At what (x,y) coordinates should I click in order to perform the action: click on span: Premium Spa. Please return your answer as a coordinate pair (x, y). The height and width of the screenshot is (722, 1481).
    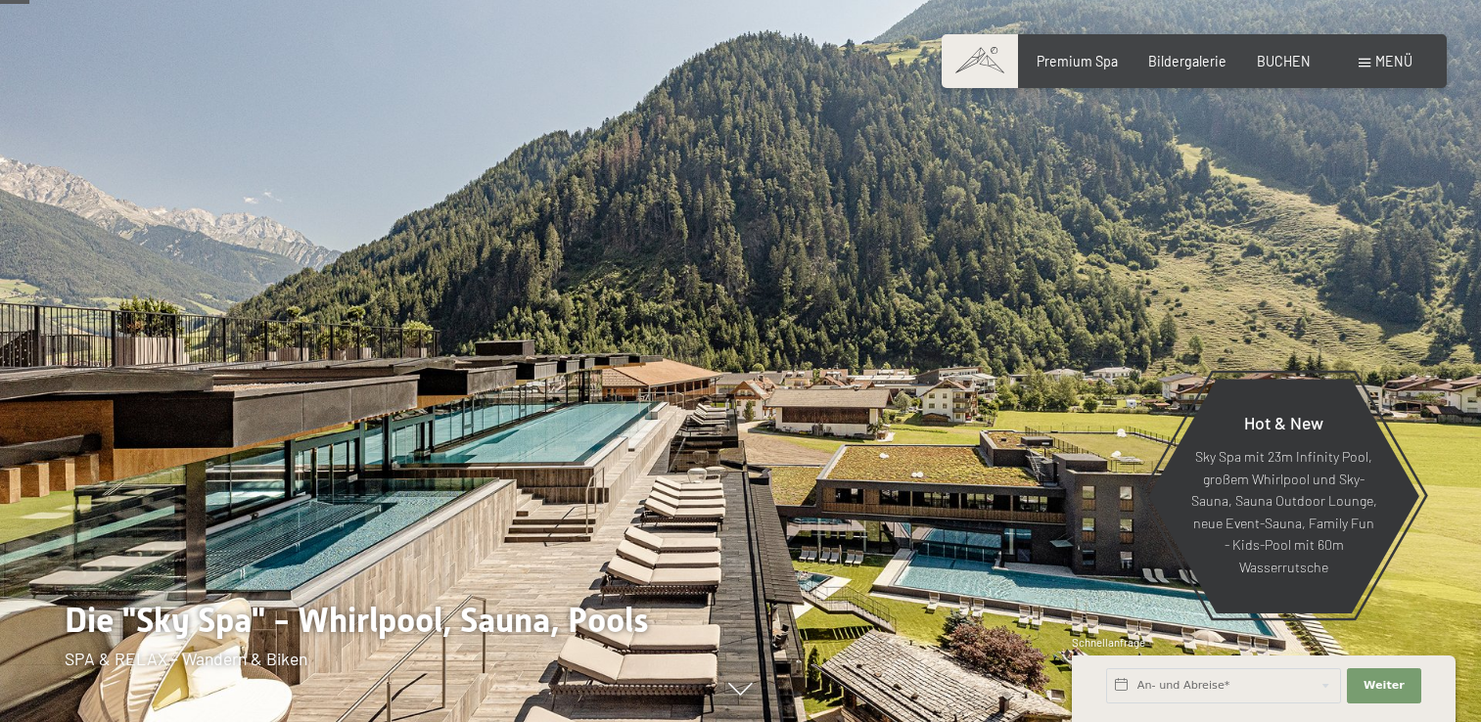
    Looking at the image, I should click on (1076, 61).